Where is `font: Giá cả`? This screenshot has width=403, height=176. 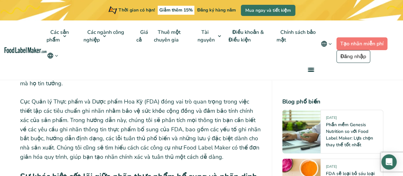 font: Giá cả is located at coordinates (142, 36).